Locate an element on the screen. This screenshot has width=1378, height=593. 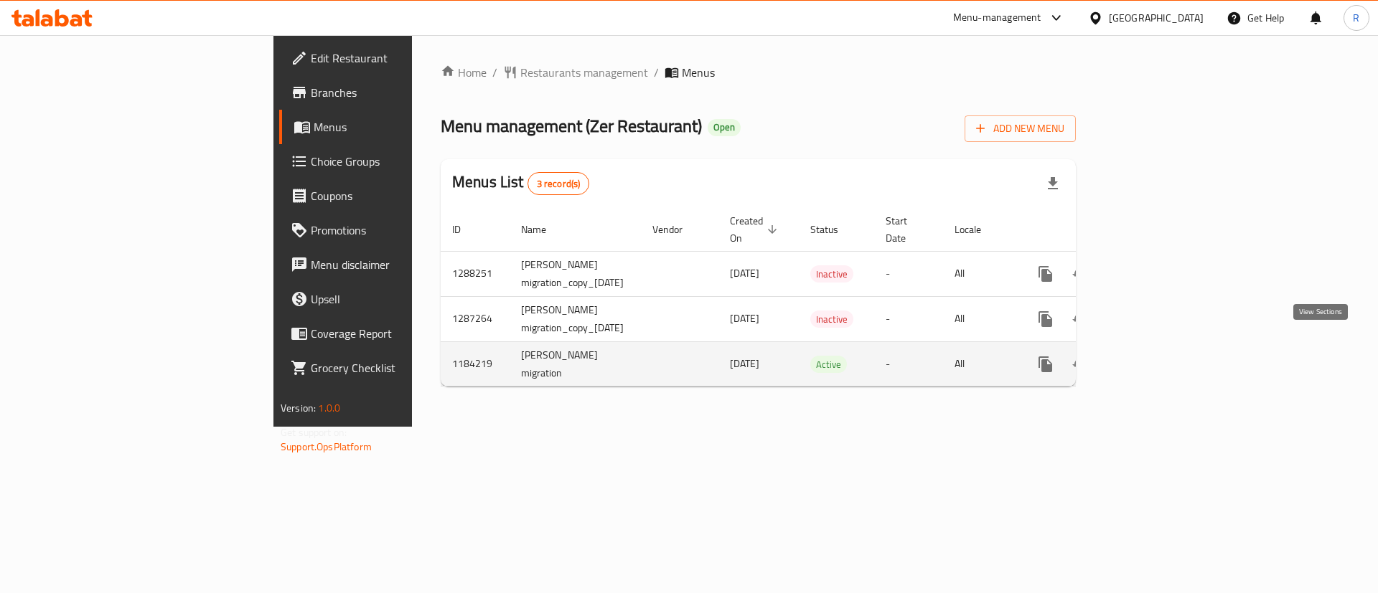
span: Version: is located at coordinates (298, 408).